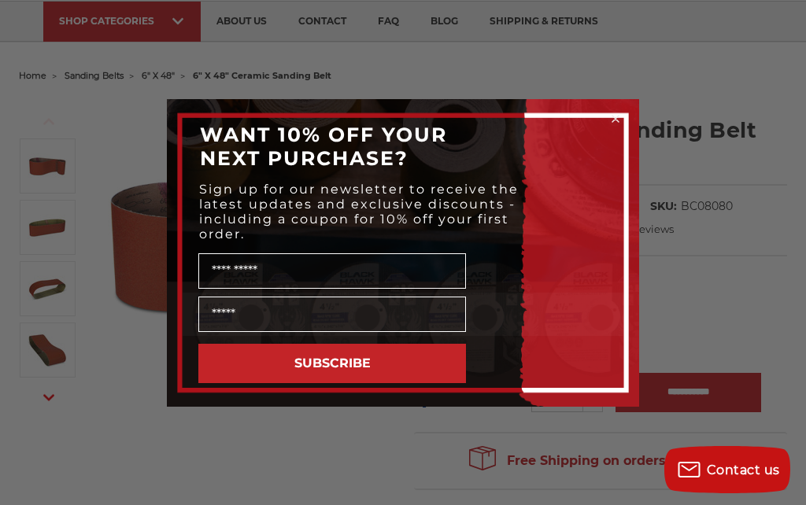 The height and width of the screenshot is (505, 806). Describe the element at coordinates (323, 146) in the screenshot. I see `span: WANT 10% OFF YOUR NEXT PURCHASE?` at that location.